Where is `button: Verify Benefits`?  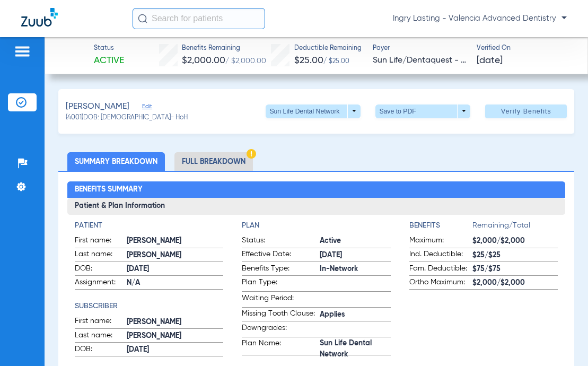 button: Verify Benefits is located at coordinates (526, 111).